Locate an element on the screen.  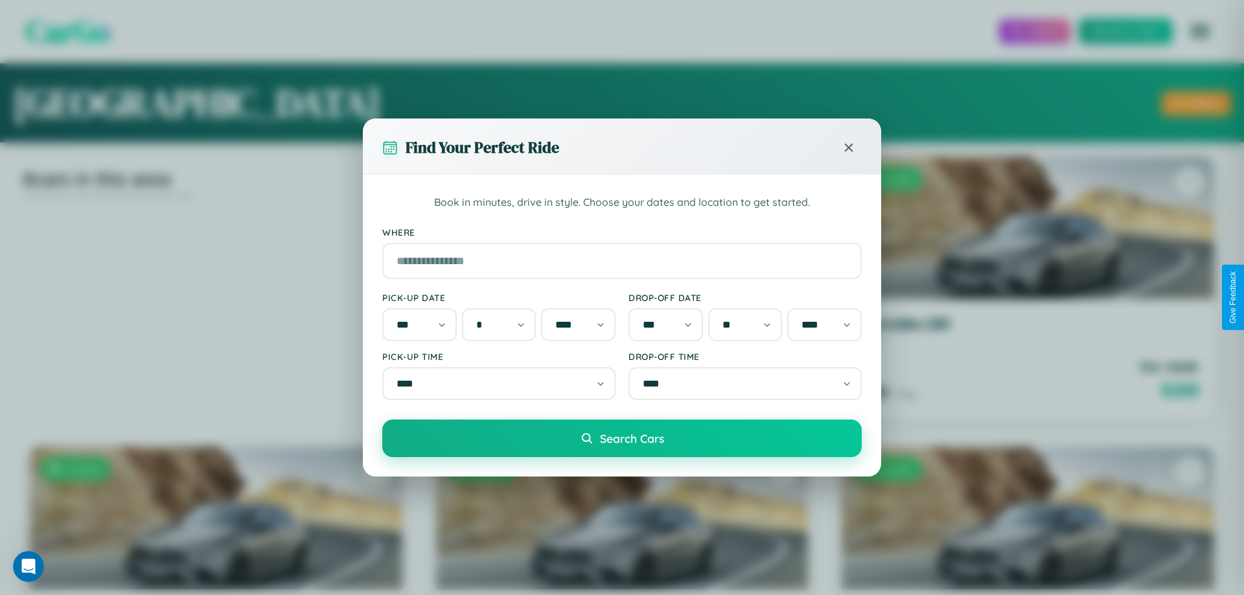
h3: Find Your Perfect Ride is located at coordinates (482, 147).